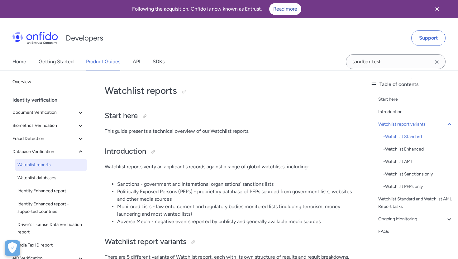 This screenshot has height=259, width=458. I want to click on span: Identity Enhanced report - supported countries, so click(51, 208).